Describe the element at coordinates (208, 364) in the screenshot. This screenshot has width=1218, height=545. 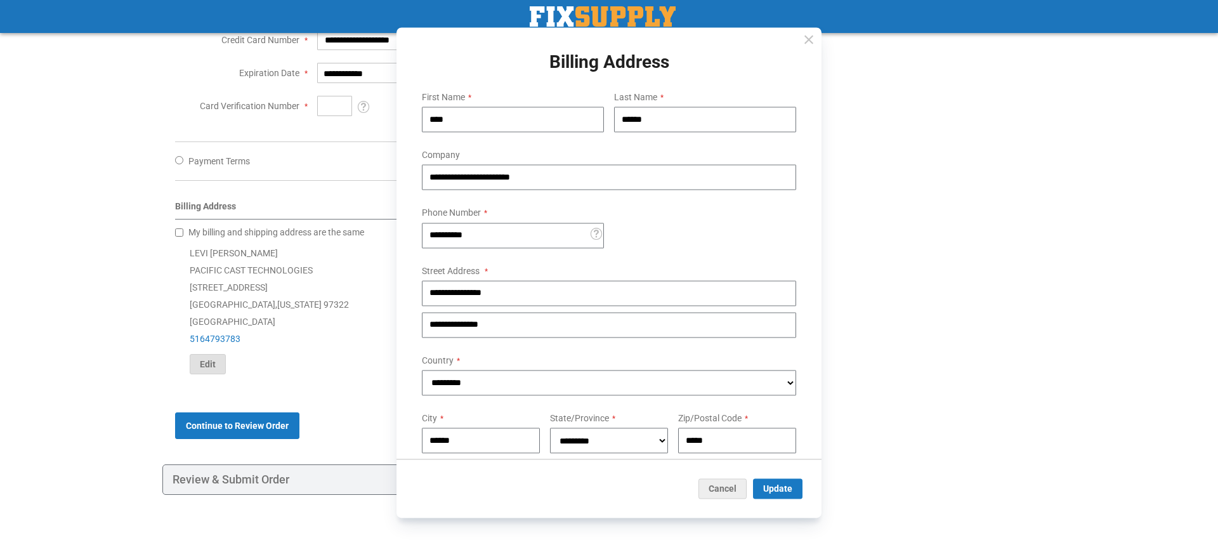
I see `span: Edit` at that location.